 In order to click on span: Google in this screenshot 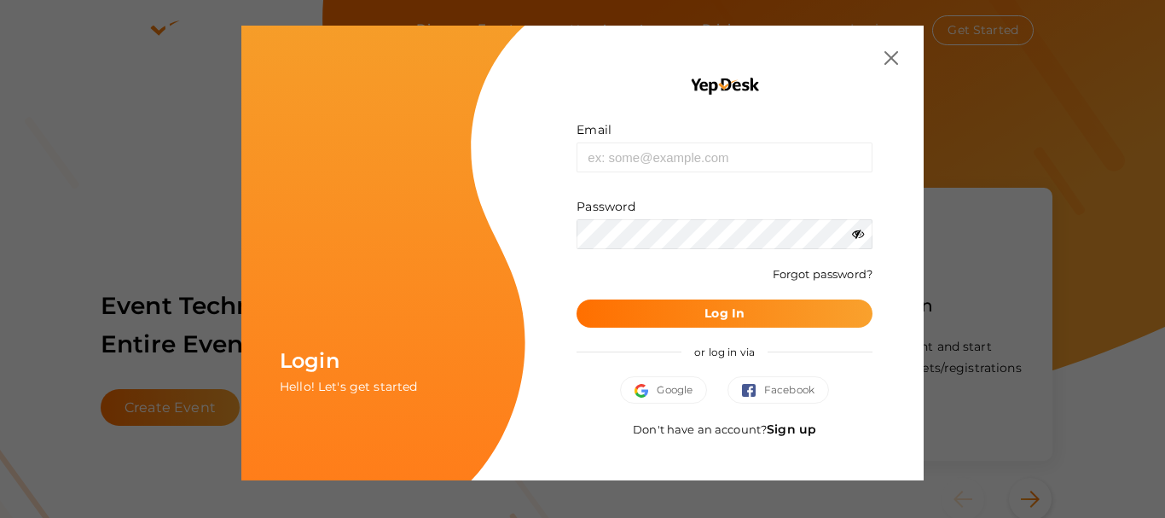, I will do `click(664, 390)`.